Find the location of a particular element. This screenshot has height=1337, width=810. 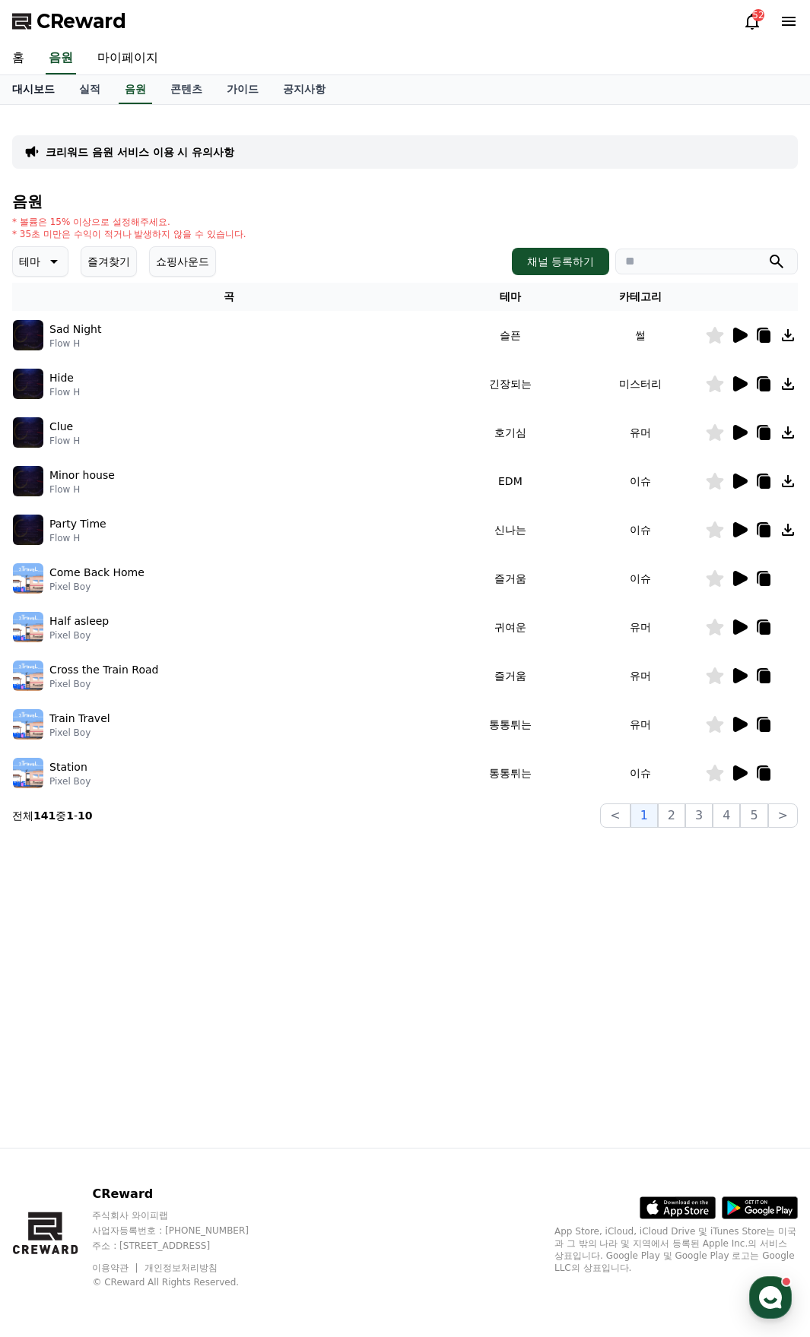

p: 주식회사 와이피랩 is located at coordinates (185, 1216).